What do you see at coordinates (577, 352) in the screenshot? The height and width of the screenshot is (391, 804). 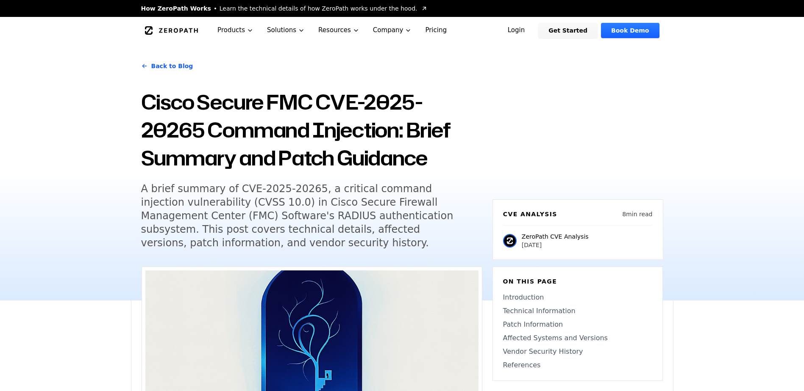 I see `a: Vendor Security History` at bounding box center [577, 352].